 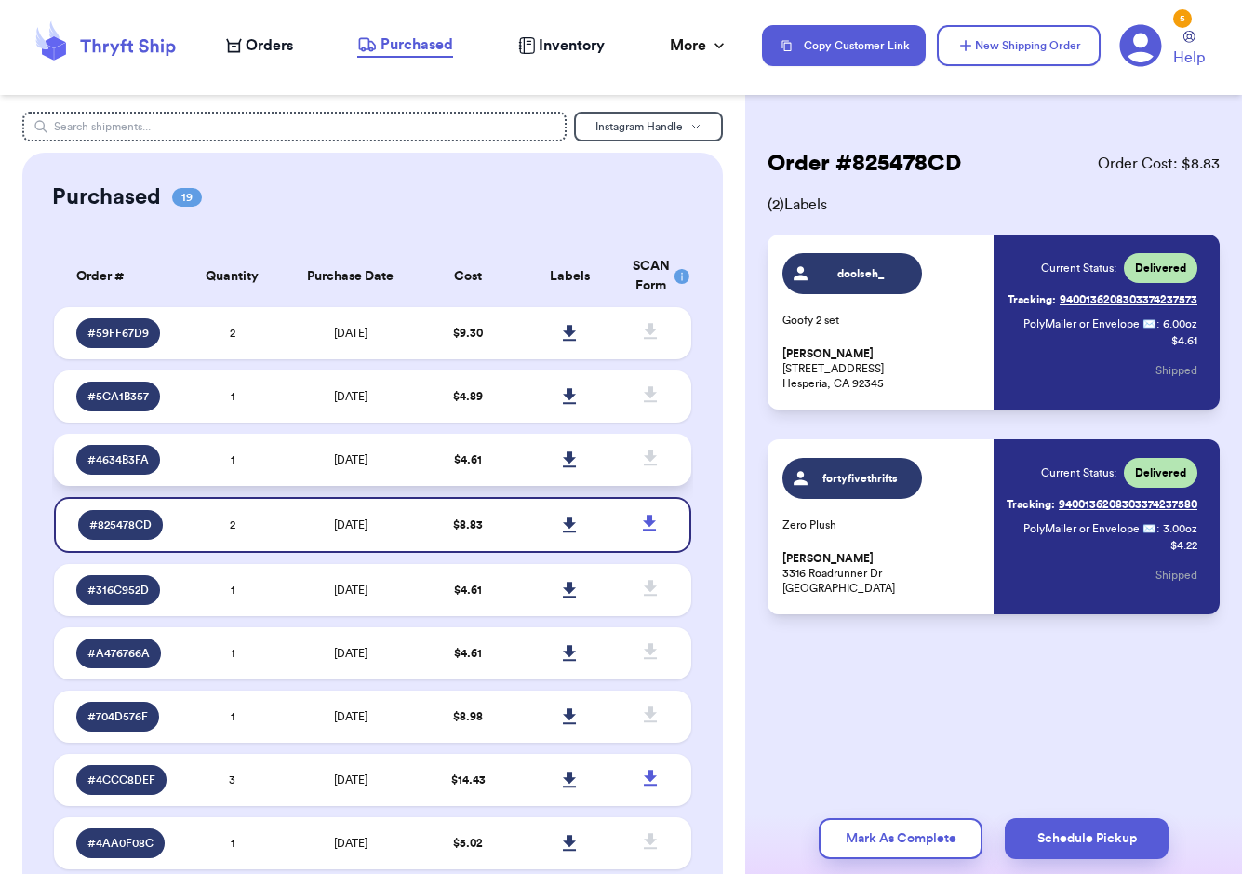 What do you see at coordinates (699, 46) in the screenshot?
I see `div: More` at bounding box center [699, 46].